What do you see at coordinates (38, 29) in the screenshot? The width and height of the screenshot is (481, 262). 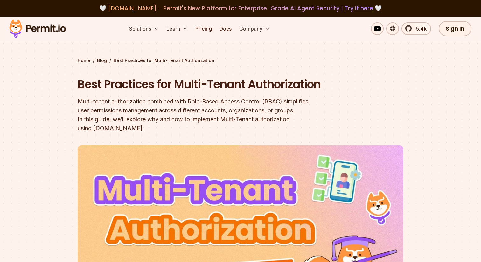 I see `img: Permit logo` at bounding box center [38, 29].